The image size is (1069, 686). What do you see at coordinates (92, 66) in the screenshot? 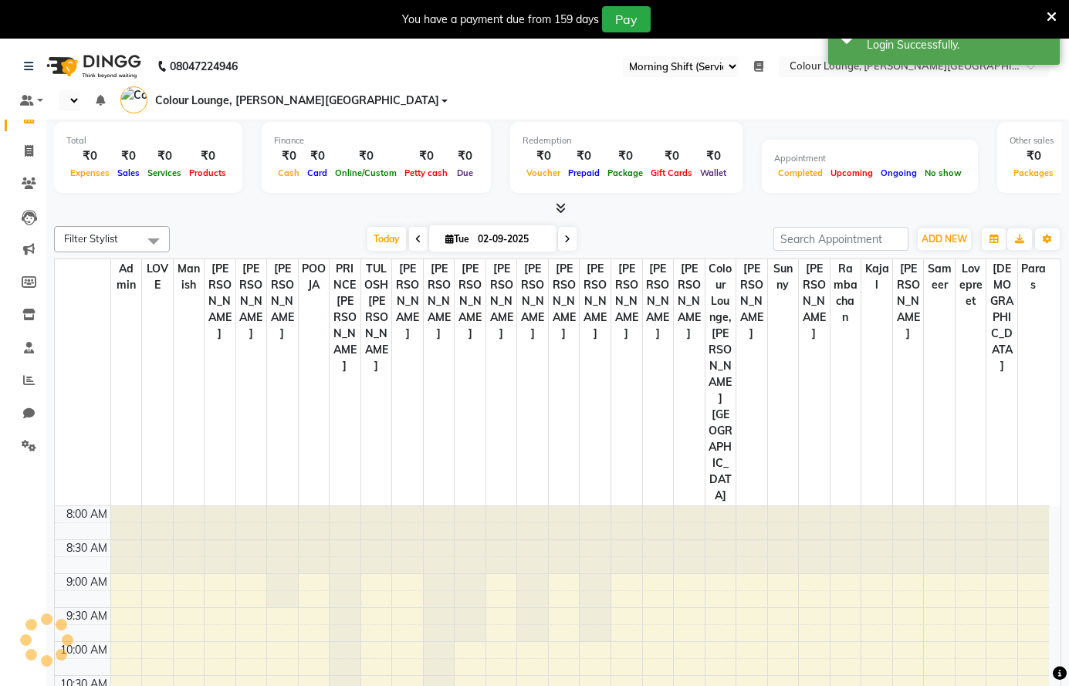
I see `img: logo` at bounding box center [92, 66].